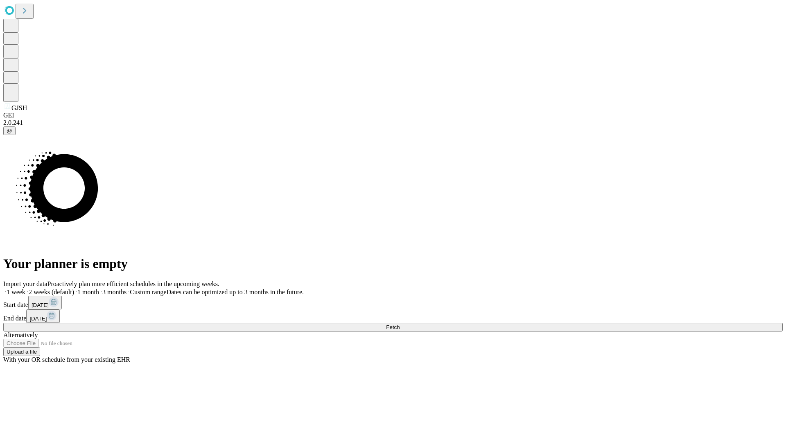  Describe the element at coordinates (16, 292) in the screenshot. I see `span: 1 week` at that location.